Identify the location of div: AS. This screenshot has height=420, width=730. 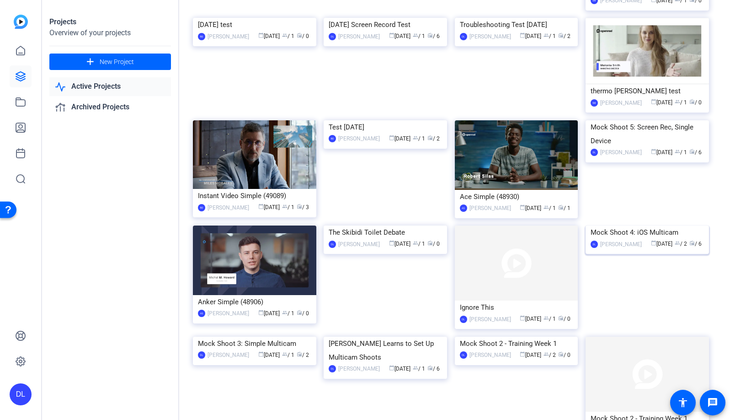
(464, 208).